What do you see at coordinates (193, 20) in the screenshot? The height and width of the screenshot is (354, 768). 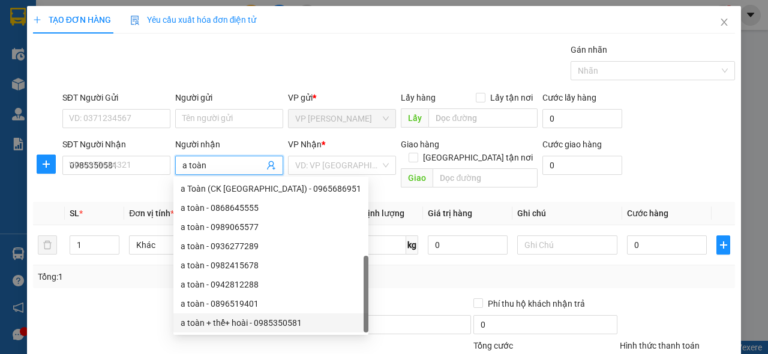 I see `span: Yêu cầu xuất hóa đơn điện tử` at bounding box center [193, 20].